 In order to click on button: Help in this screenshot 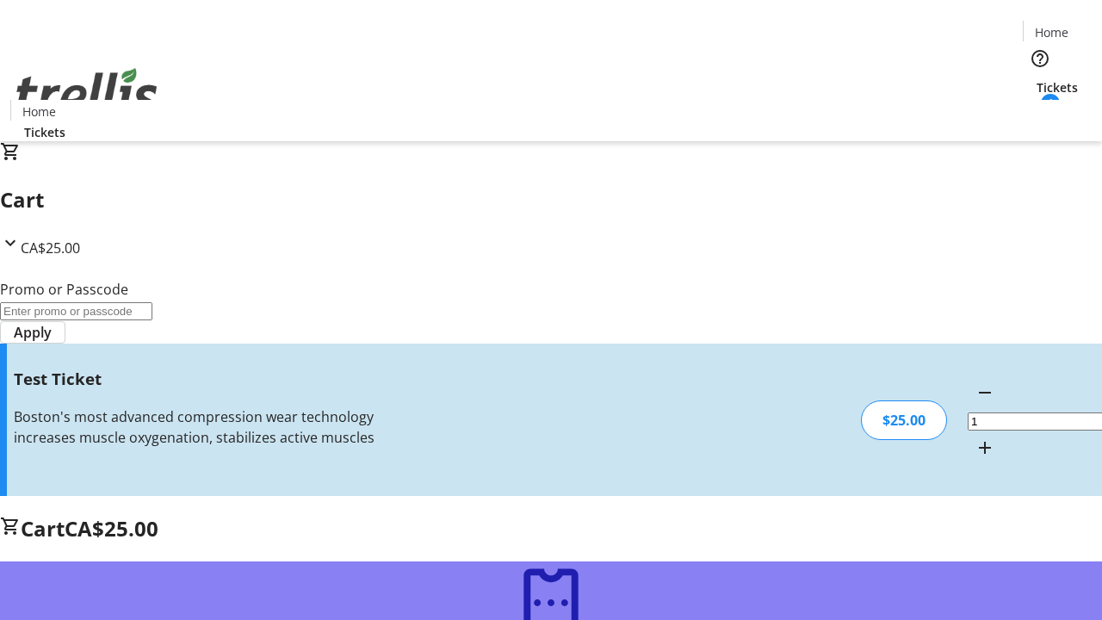, I will do `click(1040, 59)`.